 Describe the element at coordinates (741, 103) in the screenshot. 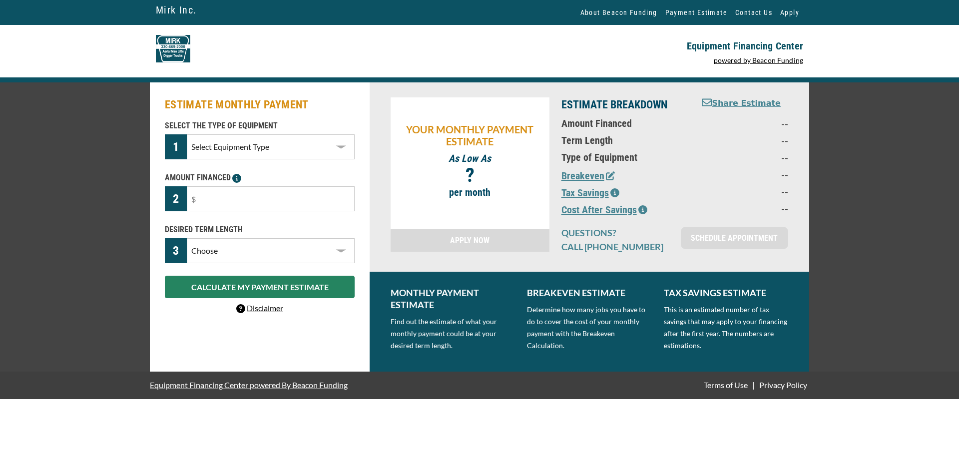

I see `button: Share Estimate` at that location.